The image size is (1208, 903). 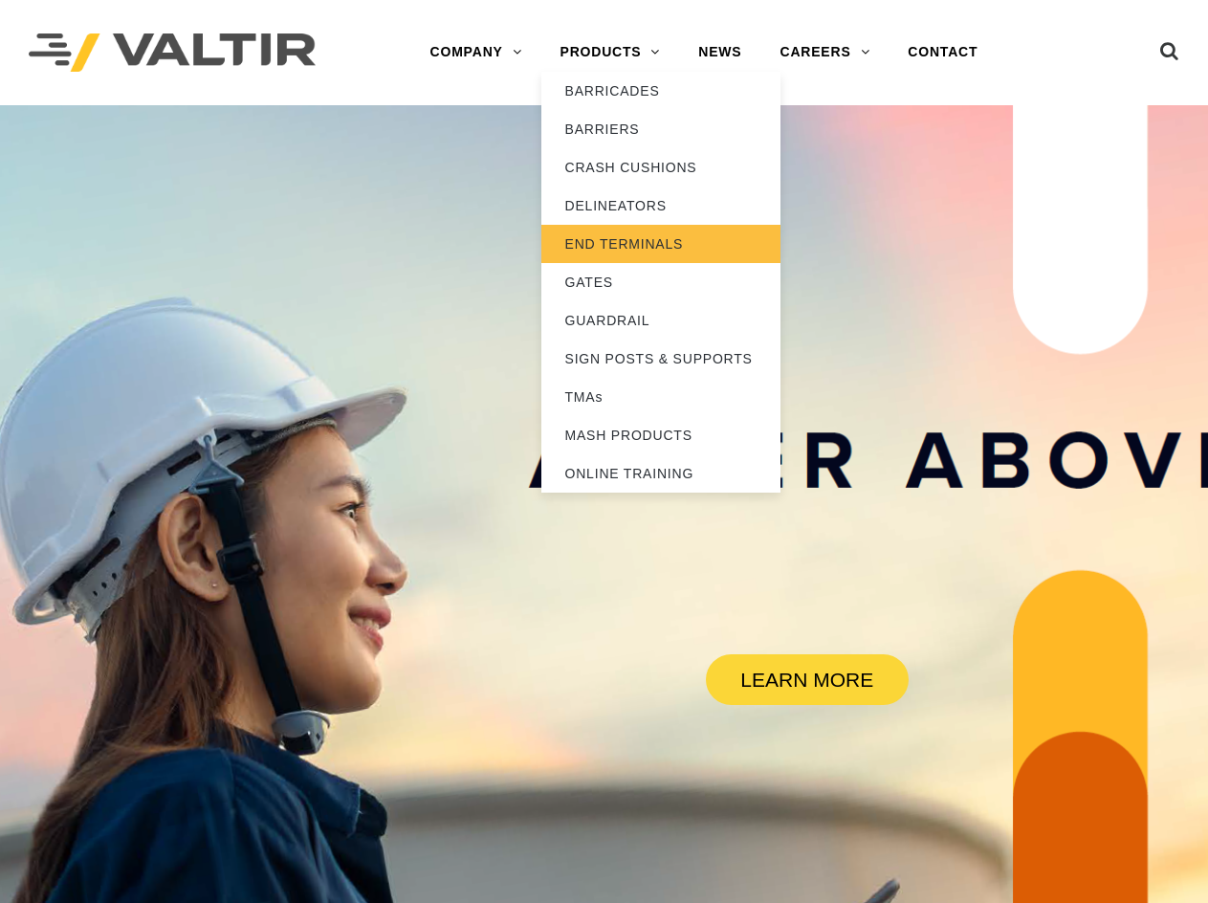 What do you see at coordinates (661, 320) in the screenshot?
I see `a: GUARDRAIL` at bounding box center [661, 320].